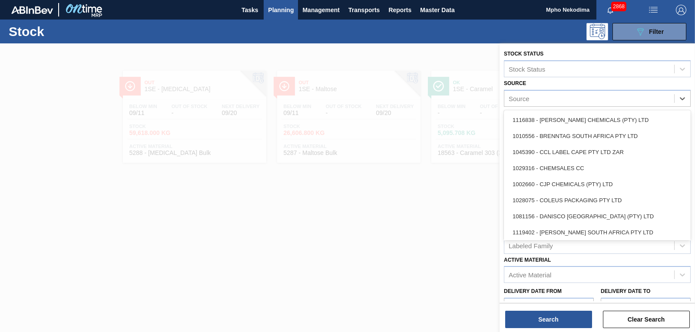 This screenshot has height=332, width=695. I want to click on img: userActions, so click(653, 10).